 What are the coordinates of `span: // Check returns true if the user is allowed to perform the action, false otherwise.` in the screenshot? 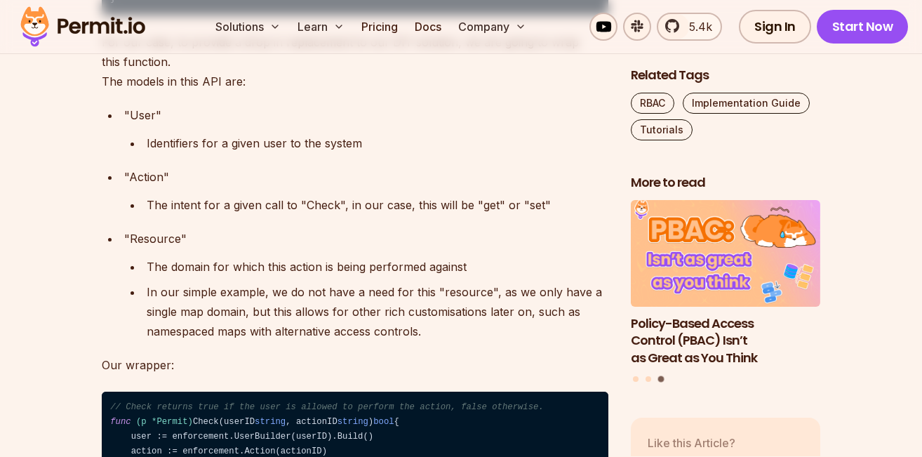 It's located at (327, 407).